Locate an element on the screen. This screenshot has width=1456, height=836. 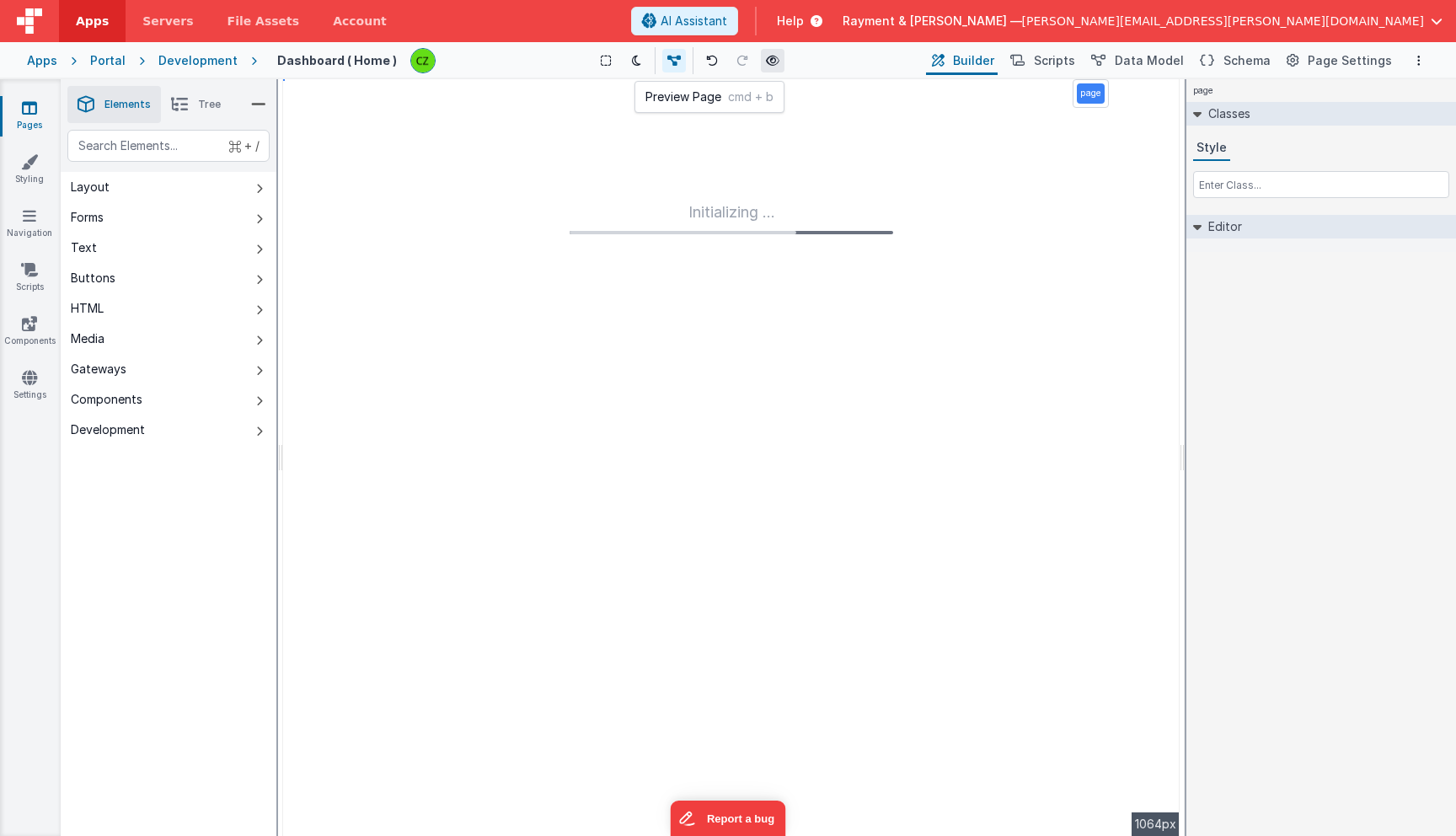
button: AI Assistant is located at coordinates (684, 21).